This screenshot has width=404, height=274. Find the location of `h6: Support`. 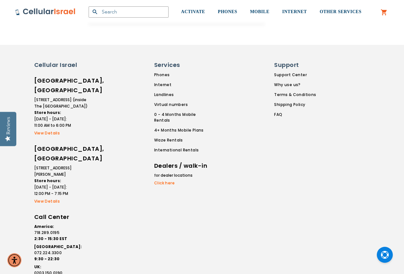

h6: Support is located at coordinates (293, 65).